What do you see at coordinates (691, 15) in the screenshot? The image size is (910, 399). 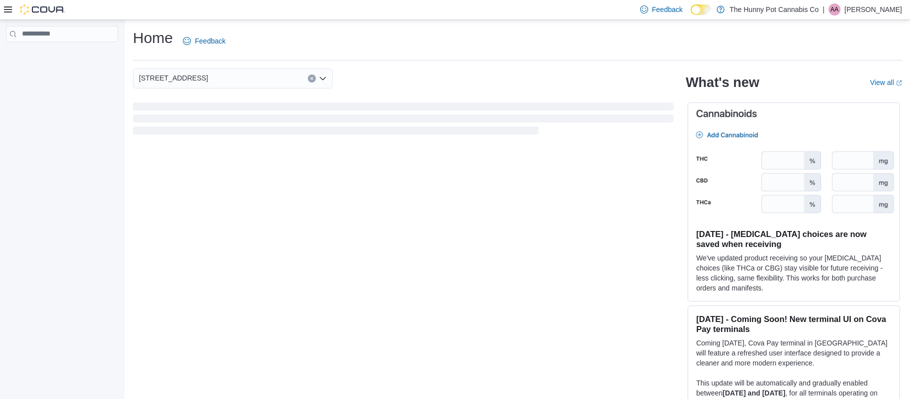 I see `span: Dark Mode` at bounding box center [691, 15].